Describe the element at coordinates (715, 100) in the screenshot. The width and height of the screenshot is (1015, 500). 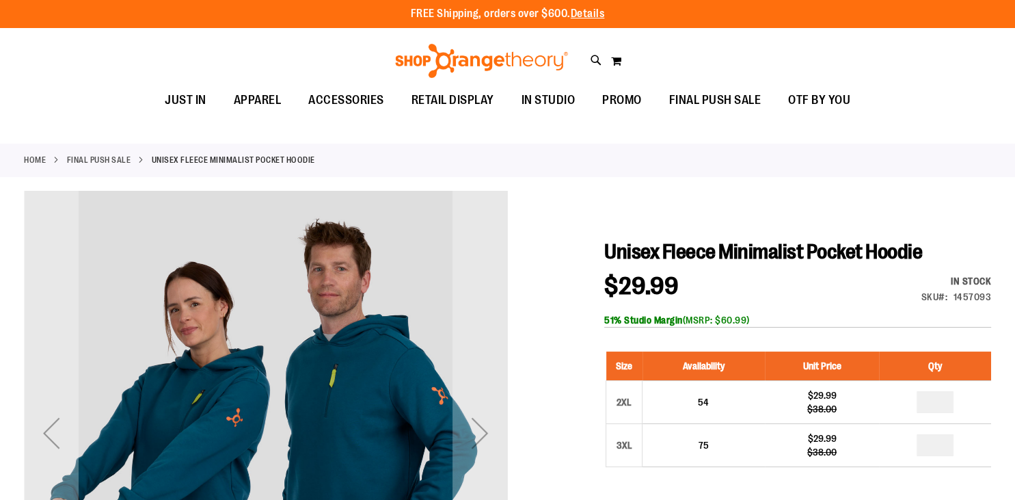
I see `span: FINAL PUSH SALE` at that location.